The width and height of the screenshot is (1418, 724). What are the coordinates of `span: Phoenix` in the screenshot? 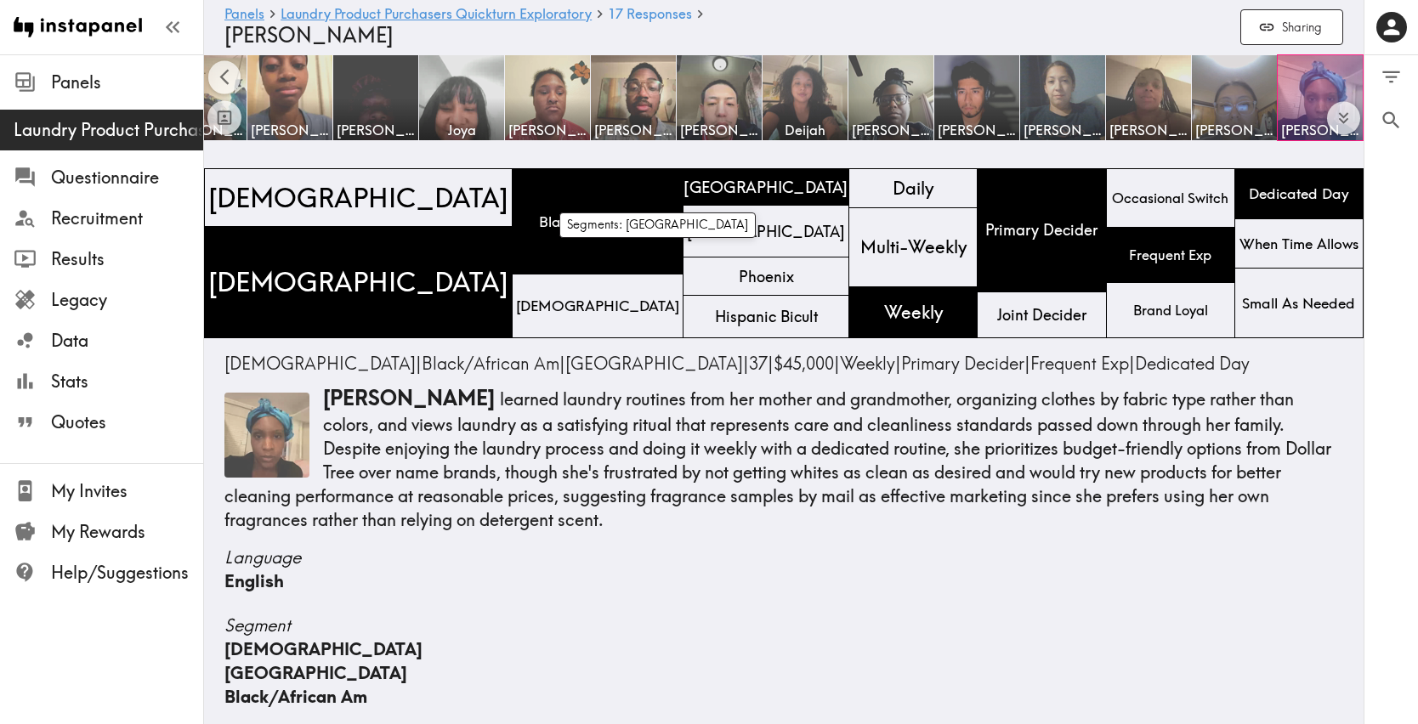 It's located at (766, 276).